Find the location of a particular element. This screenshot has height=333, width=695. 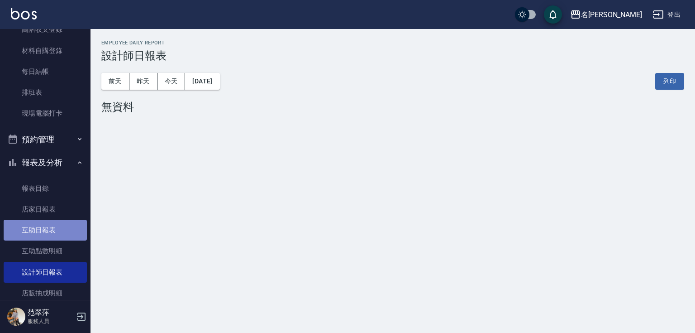

a: 排班表 is located at coordinates (45, 92).